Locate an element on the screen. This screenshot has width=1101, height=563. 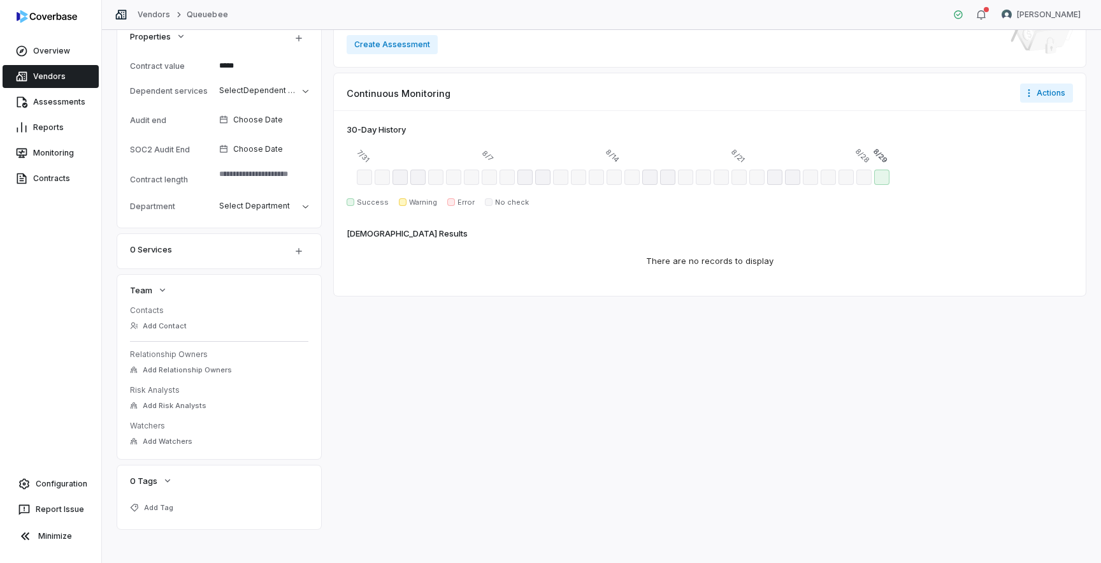
div: Aug 27 - Skipped is located at coordinates (846, 177).